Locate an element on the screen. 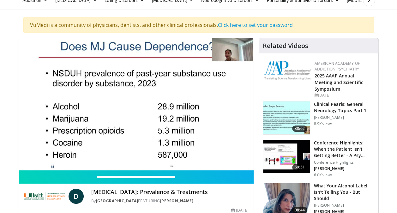  span: 38:02 is located at coordinates (299, 128).